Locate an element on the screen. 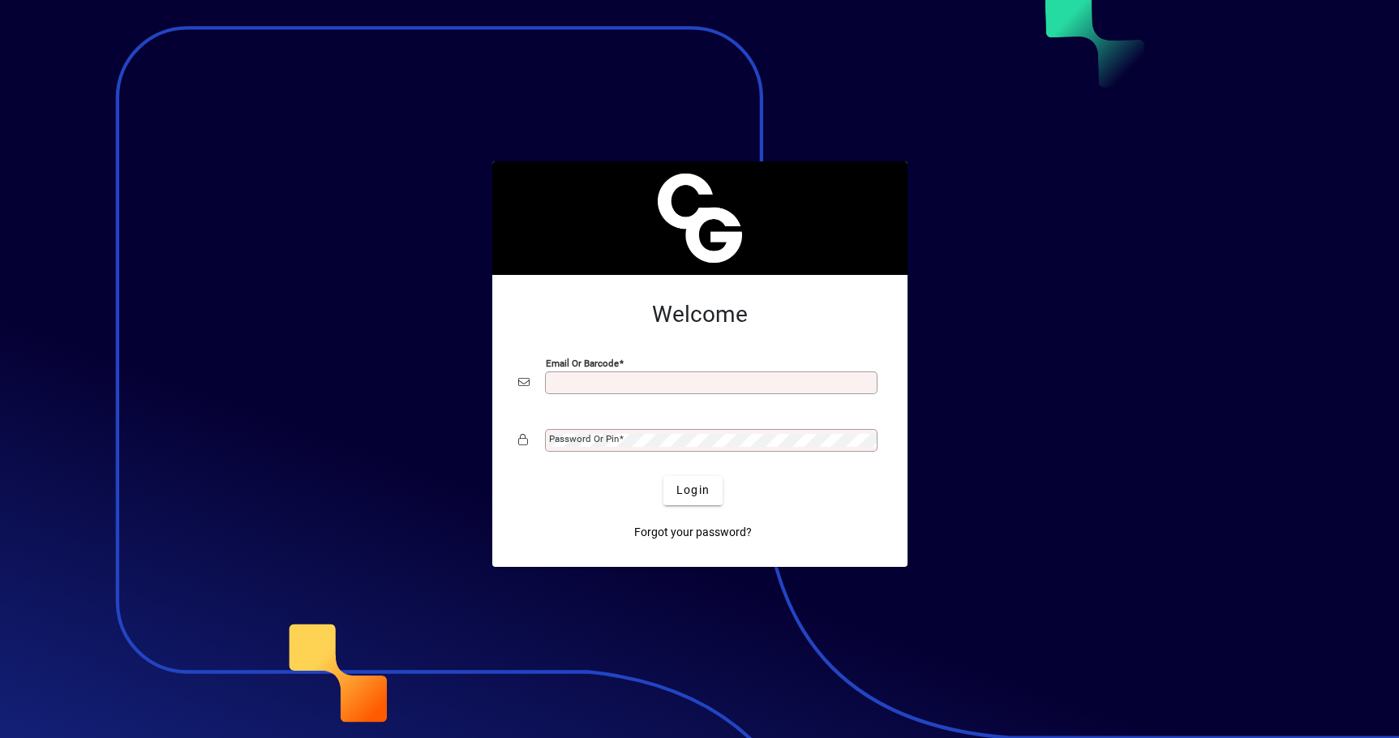  mat-label: Password or Pin is located at coordinates (584, 439).